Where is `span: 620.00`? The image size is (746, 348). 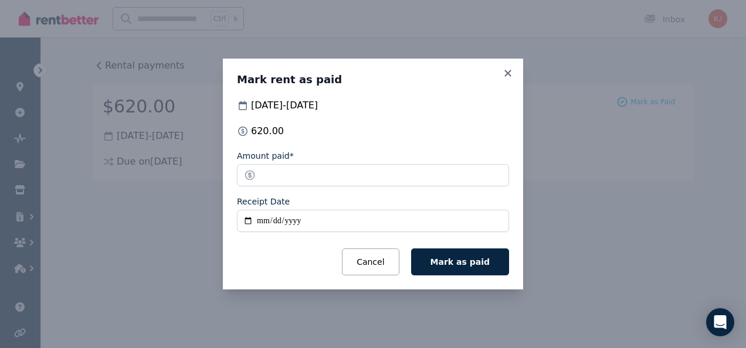
span: 620.00 is located at coordinates (267, 131).